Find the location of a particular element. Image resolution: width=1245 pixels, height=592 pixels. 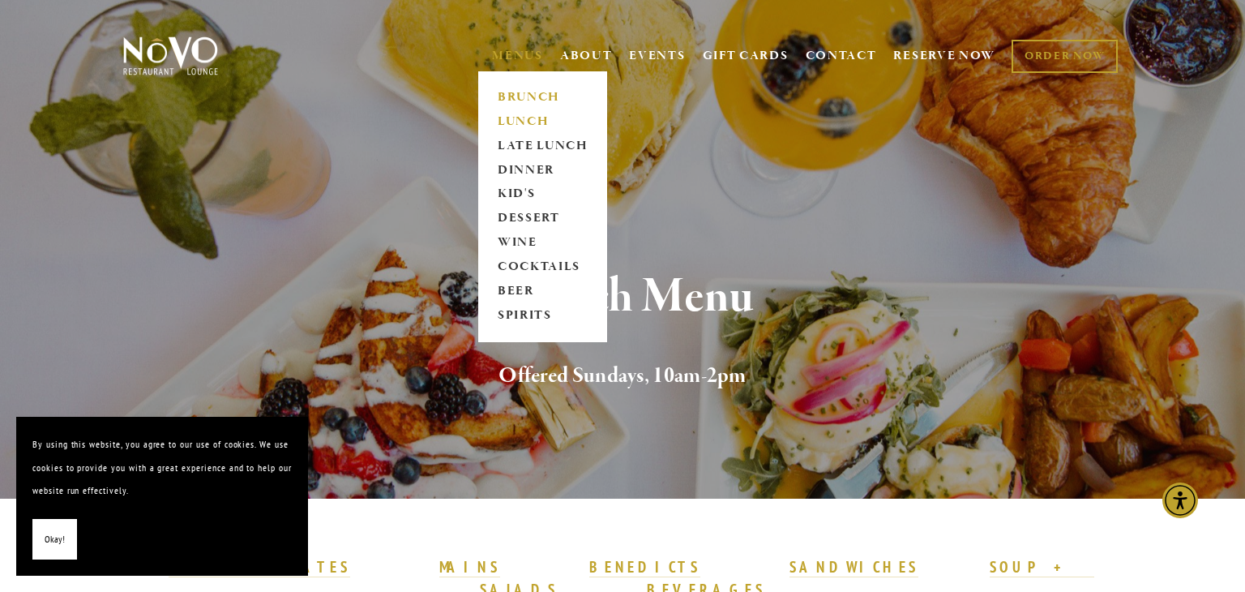

strong: BENEDICTS is located at coordinates (645, 567).